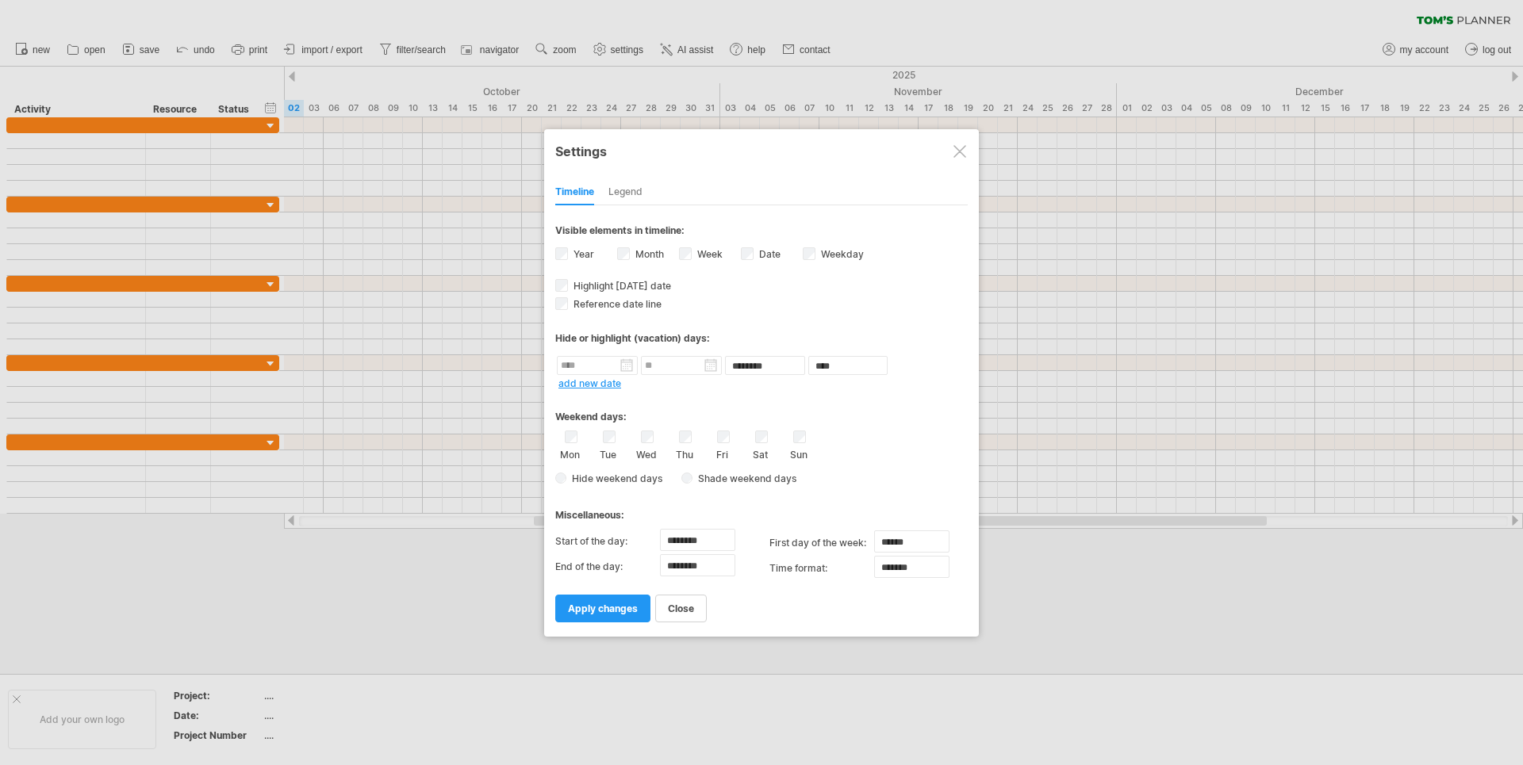  I want to click on label: Wed, so click(646, 453).